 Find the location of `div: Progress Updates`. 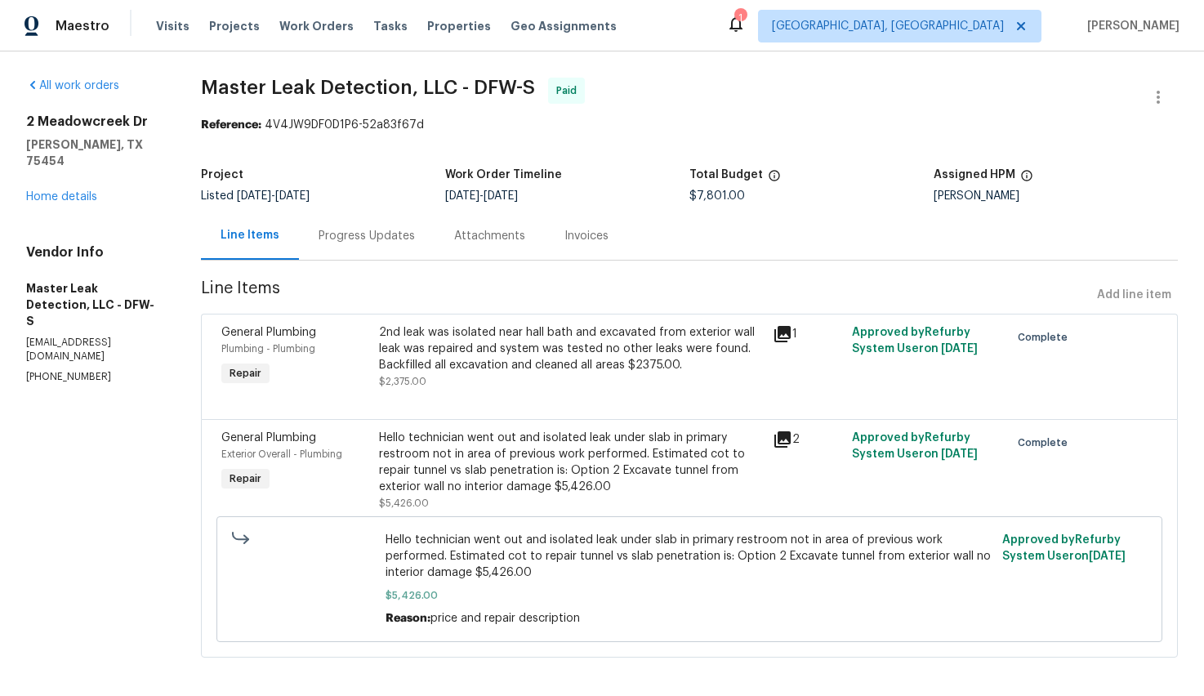

div: Progress Updates is located at coordinates (367, 236).